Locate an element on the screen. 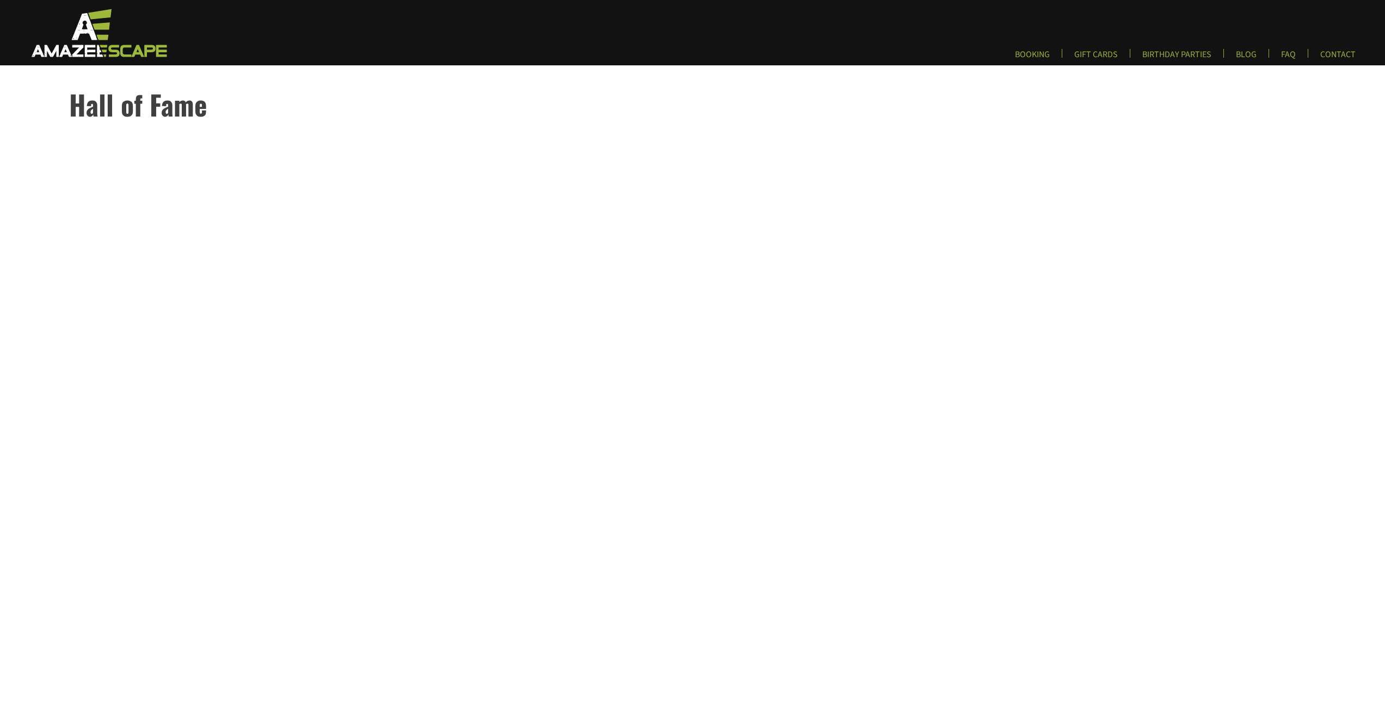 The width and height of the screenshot is (1385, 715). a: BLOG is located at coordinates (1246, 58).